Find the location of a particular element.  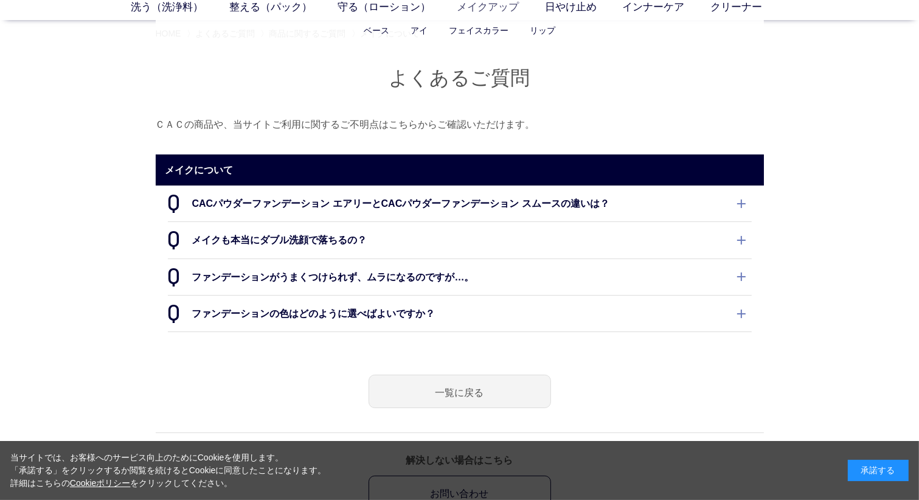

div: 当サイトでは、お客様へのサービス向上のためにCookieを使用します。 「承諾する」をクリックするか閲覧を続けるとCookieに同意したことになります。 詳細はこちらの をクリックしてください。 is located at coordinates (168, 470).